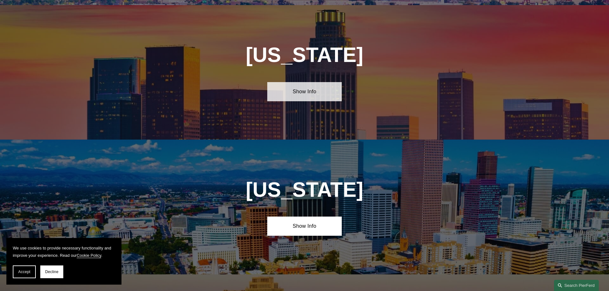  What do you see at coordinates (576, 285) in the screenshot?
I see `a: Search this site` at bounding box center [576, 285].